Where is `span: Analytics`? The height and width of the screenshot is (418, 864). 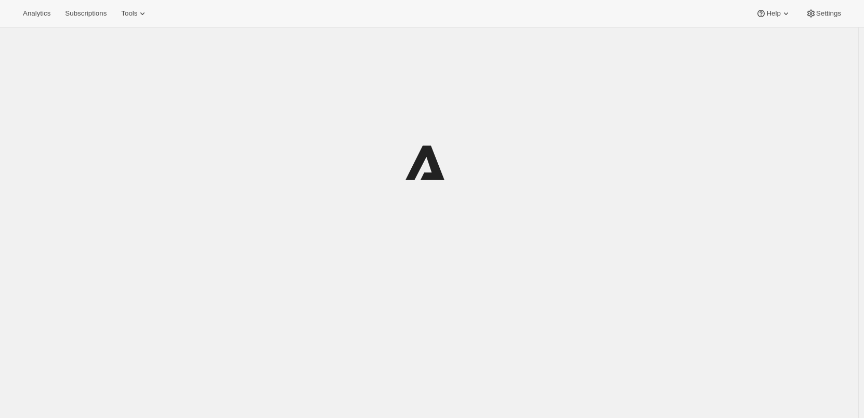 span: Analytics is located at coordinates (36, 14).